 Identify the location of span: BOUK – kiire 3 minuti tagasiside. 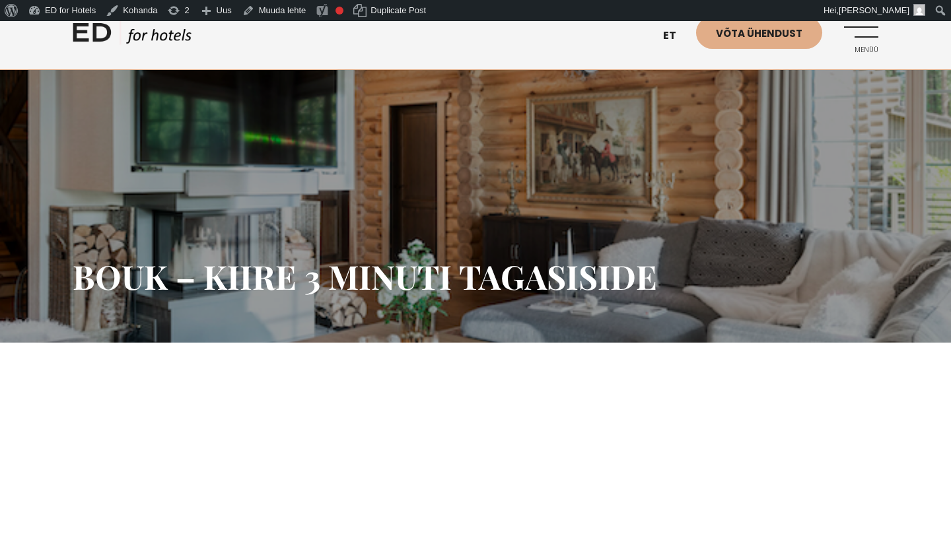
(364, 276).